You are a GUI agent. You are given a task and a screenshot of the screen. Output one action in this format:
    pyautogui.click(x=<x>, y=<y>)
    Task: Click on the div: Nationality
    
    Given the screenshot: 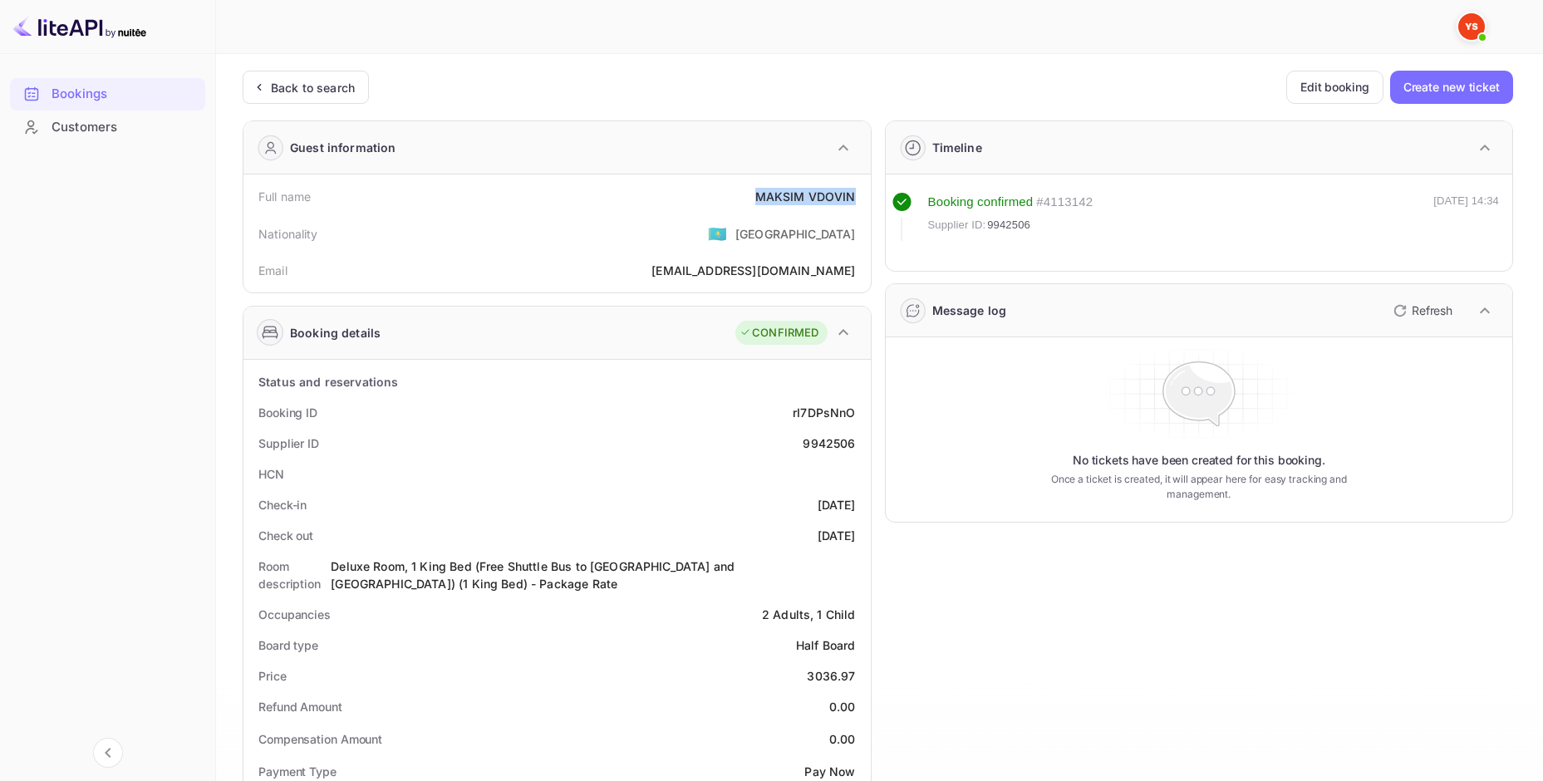 What is the action you would take?
    pyautogui.click(x=288, y=234)
    